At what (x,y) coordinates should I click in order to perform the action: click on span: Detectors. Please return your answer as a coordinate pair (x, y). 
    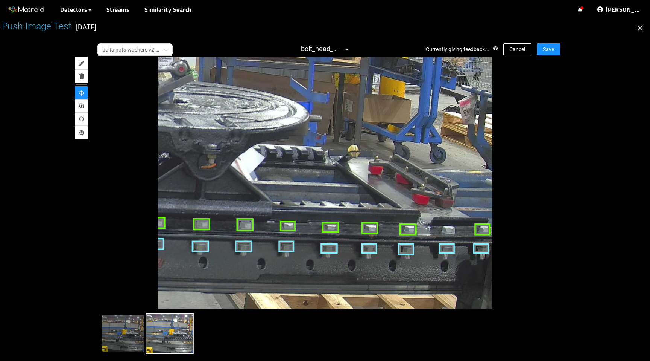
    Looking at the image, I should click on (74, 9).